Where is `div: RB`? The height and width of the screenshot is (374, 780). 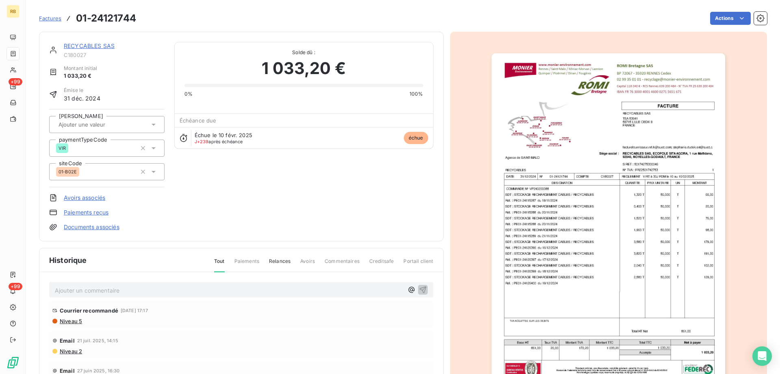
div: RB is located at coordinates (13, 11).